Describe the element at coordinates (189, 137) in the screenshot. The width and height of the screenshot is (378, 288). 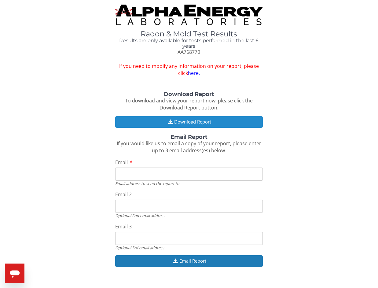
I see `strong: Email Report` at that location.